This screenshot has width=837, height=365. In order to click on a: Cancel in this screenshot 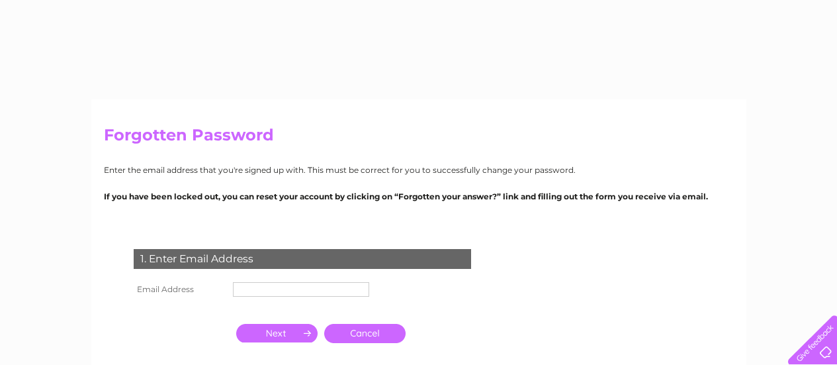, I will do `click(365, 333)`.